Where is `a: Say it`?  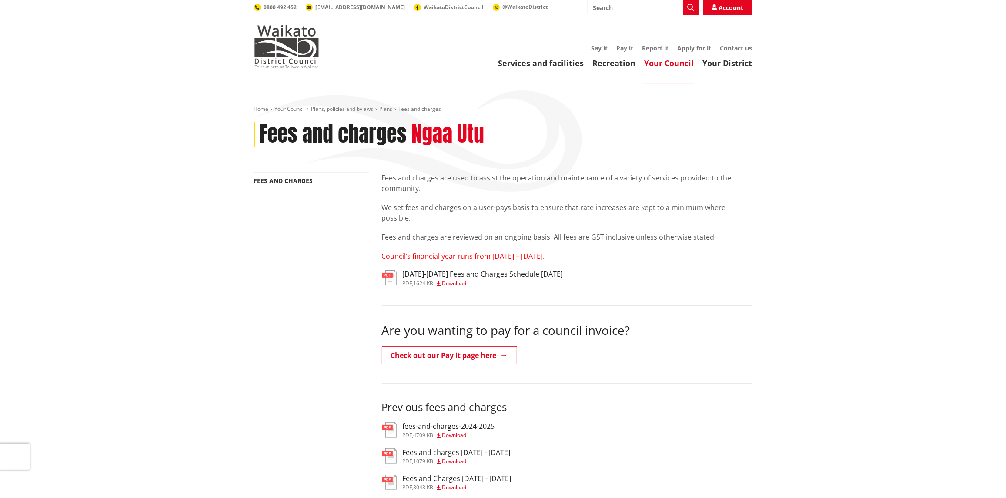 a: Say it is located at coordinates (600, 48).